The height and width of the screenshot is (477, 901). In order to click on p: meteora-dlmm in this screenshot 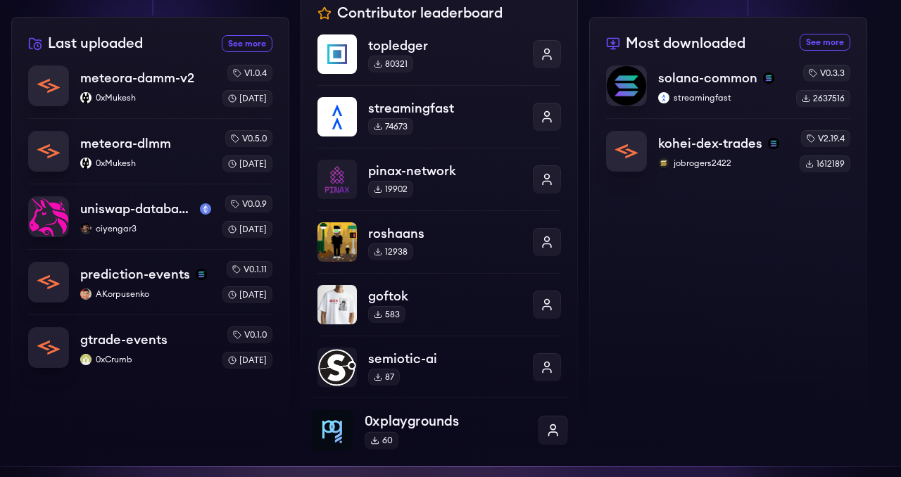, I will do `click(125, 144)`.